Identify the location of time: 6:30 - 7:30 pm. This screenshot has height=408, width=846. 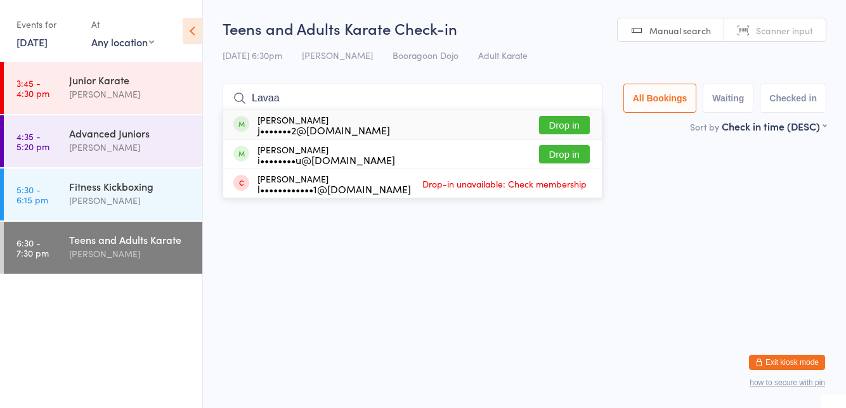
(32, 248).